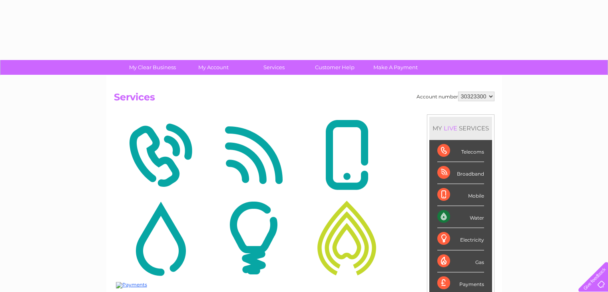 Image resolution: width=608 pixels, height=292 pixels. What do you see at coordinates (460, 239) in the screenshot?
I see `div: Electricity` at bounding box center [460, 239].